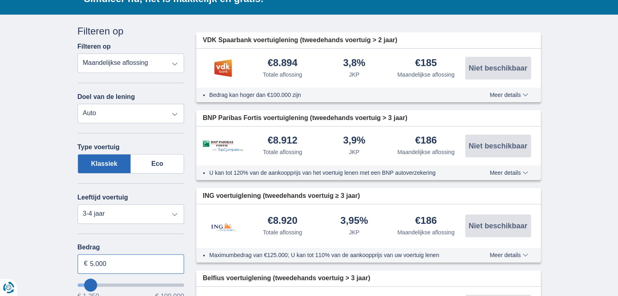 The image size is (618, 296). Describe the element at coordinates (334, 173) in the screenshot. I see `li: U kan tot 120% van de aankoopprijs van het voertuig lenen met een BNP autoverzekering` at that location.